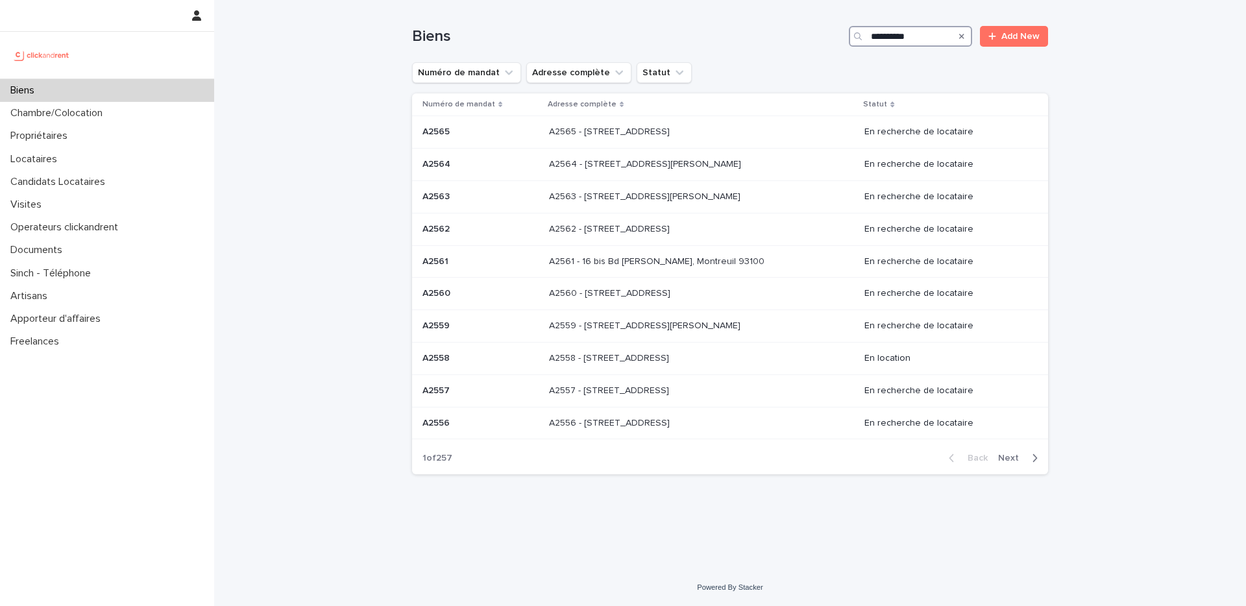 The height and width of the screenshot is (606, 1246). I want to click on h1: Biens, so click(628, 36).